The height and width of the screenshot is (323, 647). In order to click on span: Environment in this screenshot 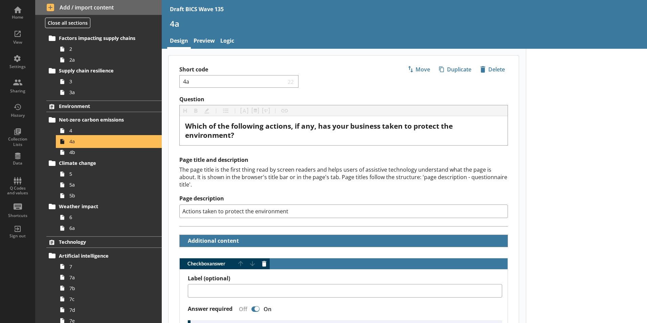, I will do `click(100, 106)`.